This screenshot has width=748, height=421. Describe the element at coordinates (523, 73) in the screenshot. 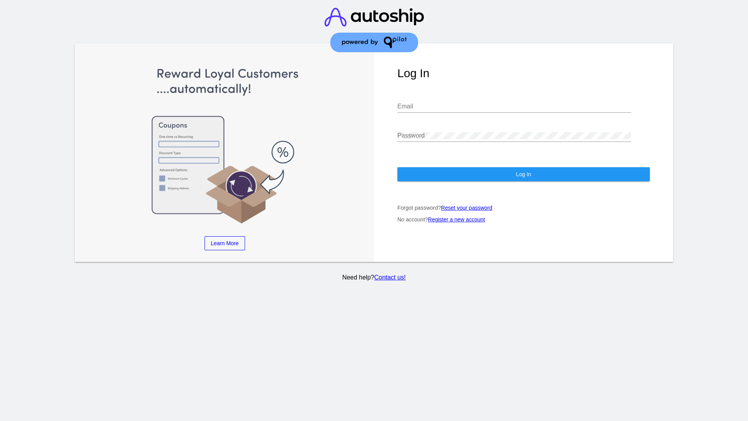

I see `h1: Log In` at that location.